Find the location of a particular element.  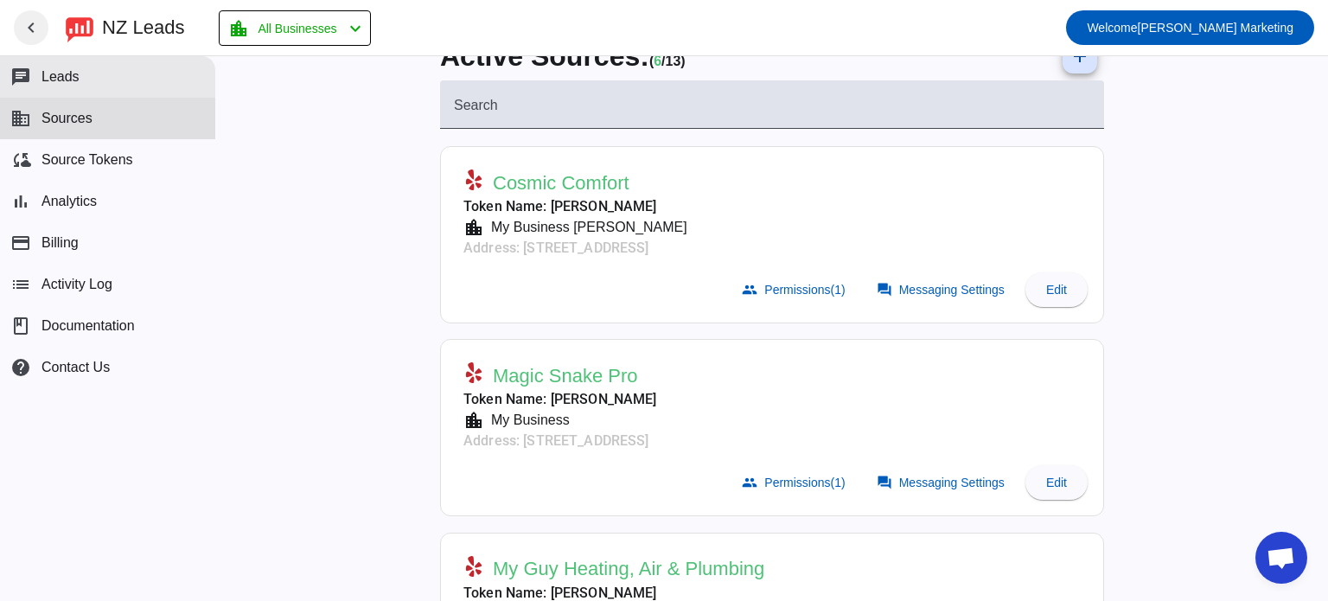

span: book is located at coordinates (21, 326).